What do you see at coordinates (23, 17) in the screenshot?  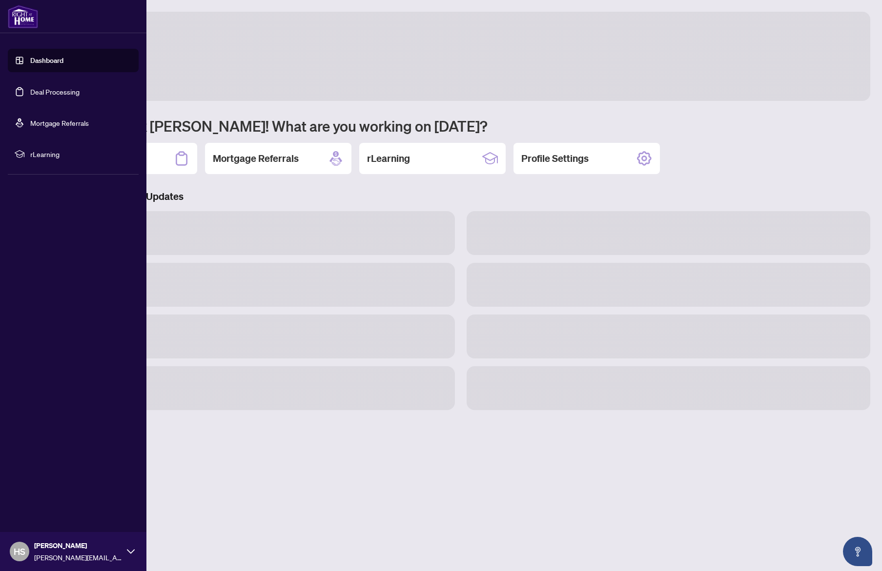 I see `img: logo` at bounding box center [23, 17].